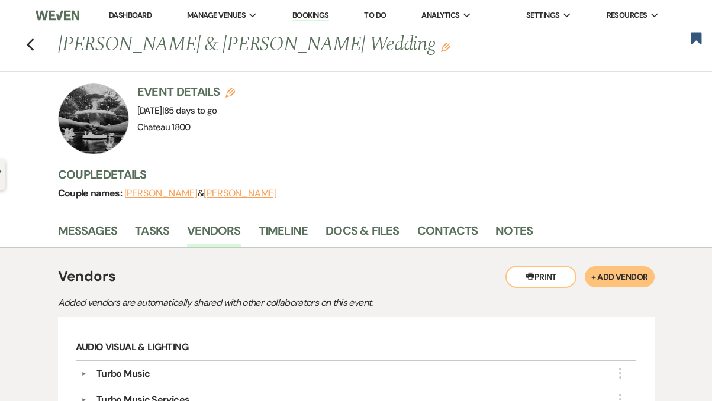 The image size is (712, 401). What do you see at coordinates (375, 15) in the screenshot?
I see `a: To Do` at bounding box center [375, 15].